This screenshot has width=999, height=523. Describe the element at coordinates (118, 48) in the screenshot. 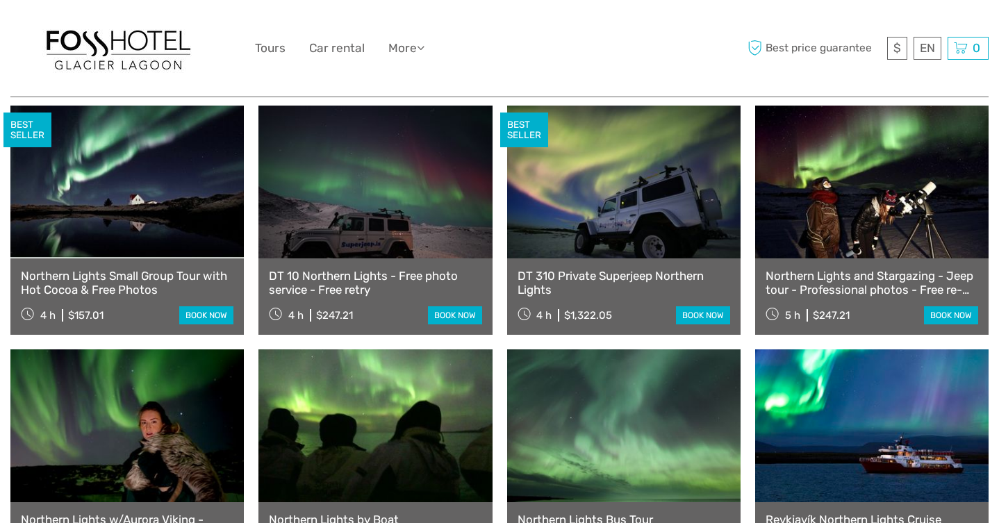

I see `img: 1303-6910c56d-1cb8-4c54-b886-5f11292459f5_logo_big.jpg` at that location.